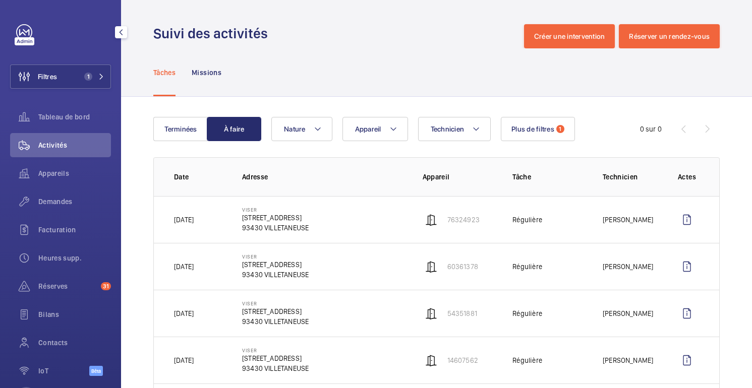  Describe the element at coordinates (181, 129) in the screenshot. I see `button: Terminées` at that location.